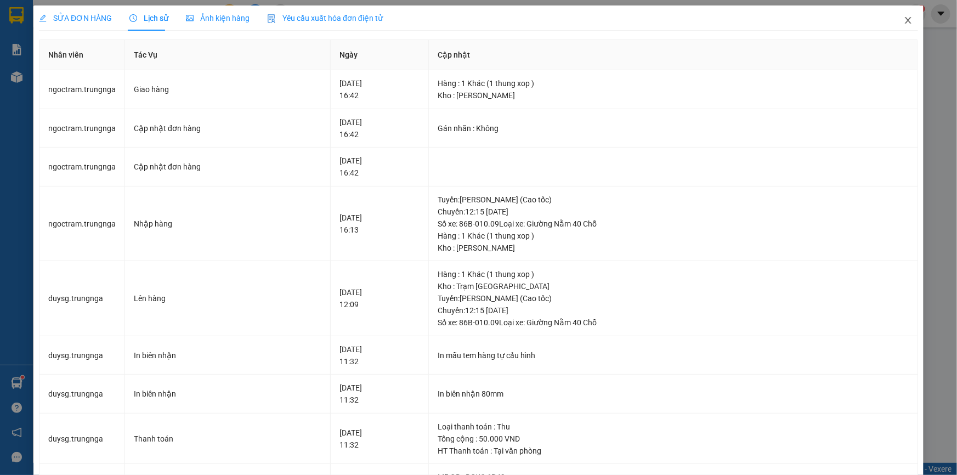  What do you see at coordinates (673, 128) in the screenshot?
I see `div: Gán nhãn : Không` at bounding box center [673, 128].